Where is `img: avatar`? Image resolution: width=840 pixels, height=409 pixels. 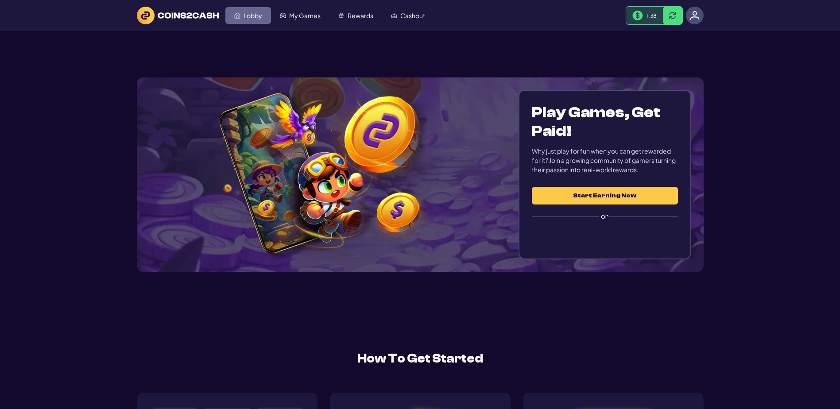
img: avatar is located at coordinates (695, 15).